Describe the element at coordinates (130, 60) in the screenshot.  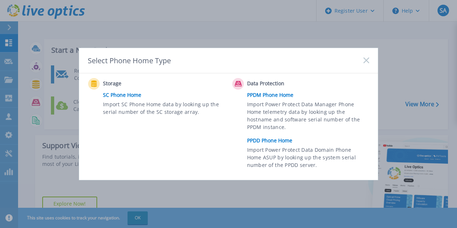
I see `div: Select Phone Home Type` at that location.